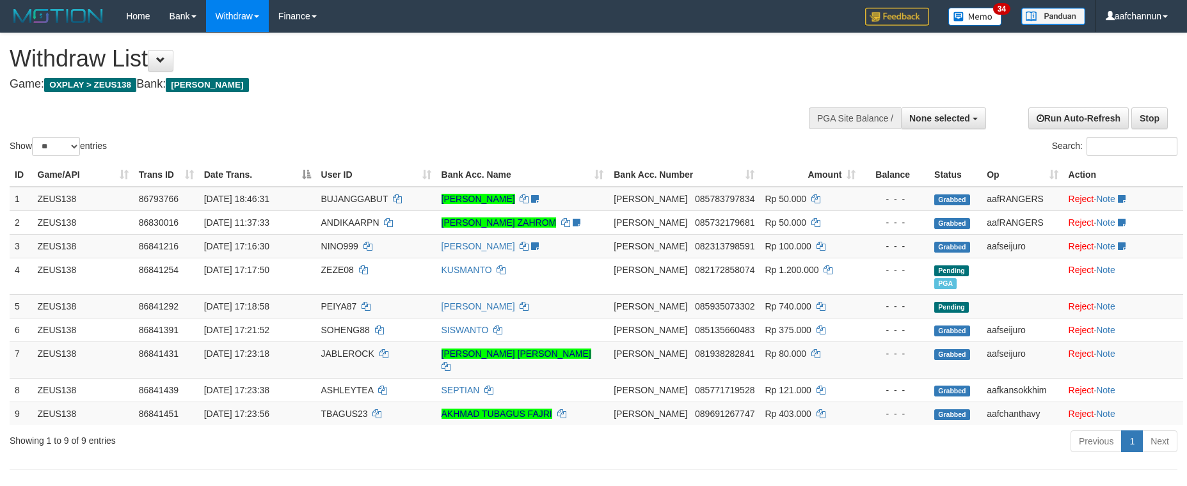 The width and height of the screenshot is (1187, 486). I want to click on span: 86841391, so click(159, 330).